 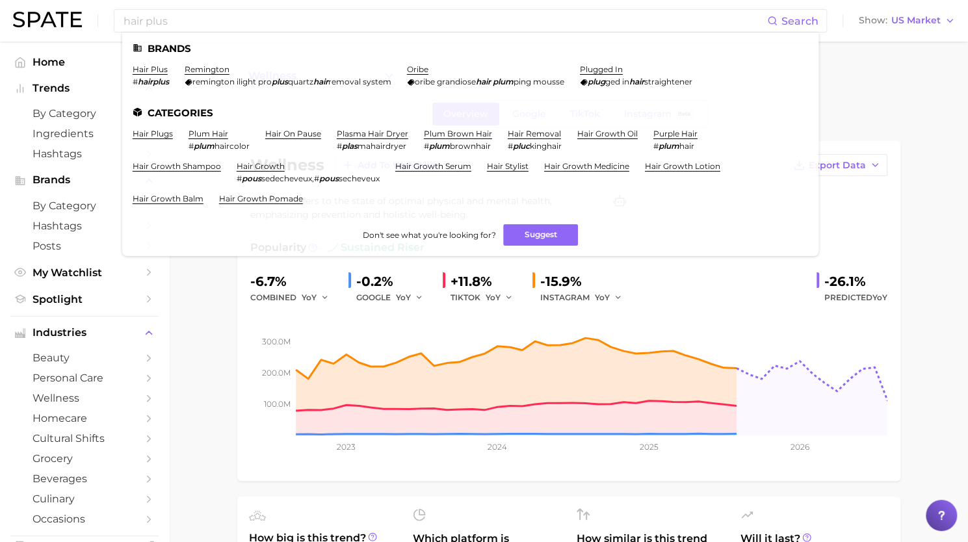 What do you see at coordinates (84, 438) in the screenshot?
I see `span: cultural shifts` at bounding box center [84, 438].